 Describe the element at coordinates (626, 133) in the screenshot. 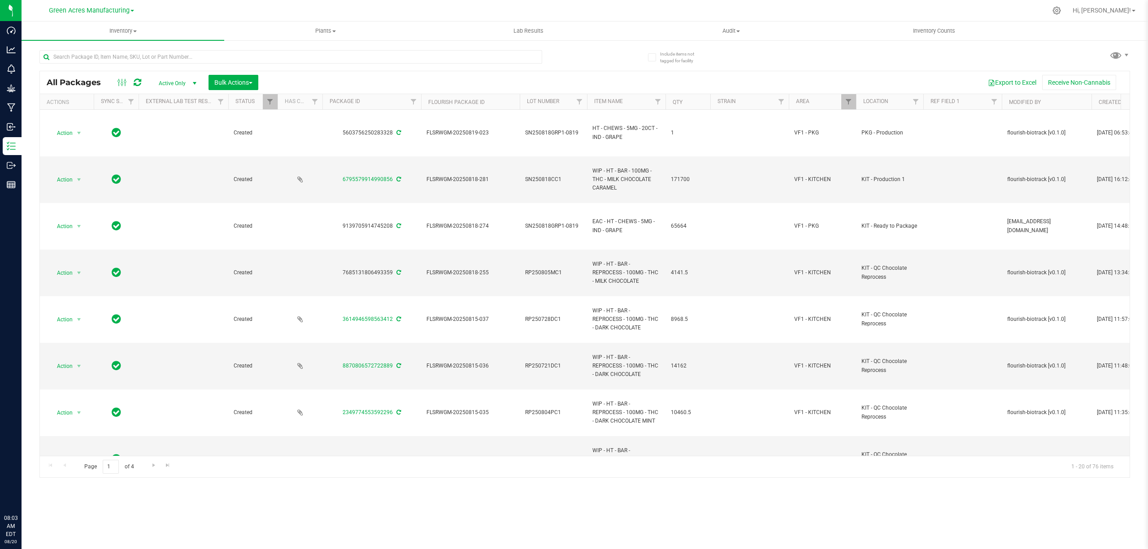

I see `span: HT - CHEWS - 5MG - 20CT - IND - GRAPE` at that location.